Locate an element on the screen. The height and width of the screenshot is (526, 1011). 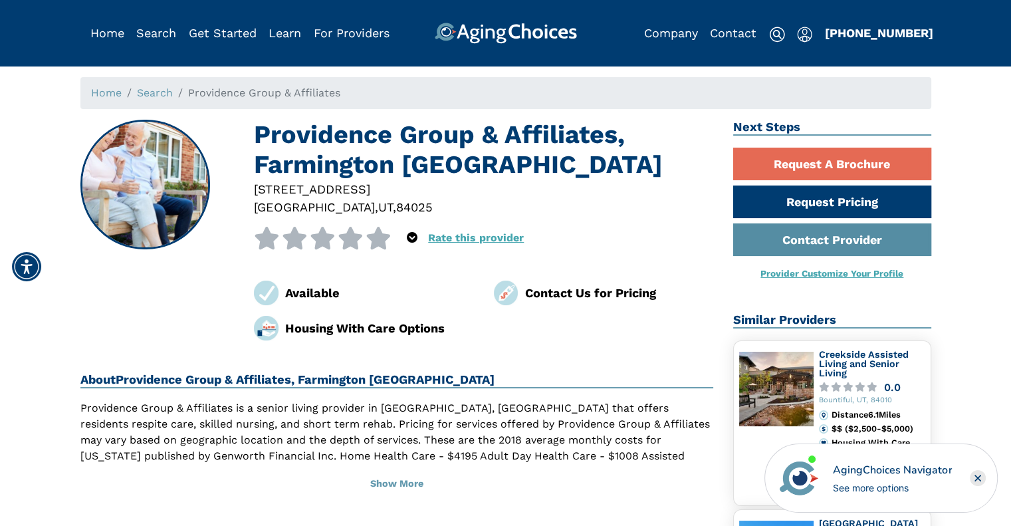
img: search-icon.svg is located at coordinates (777, 35).